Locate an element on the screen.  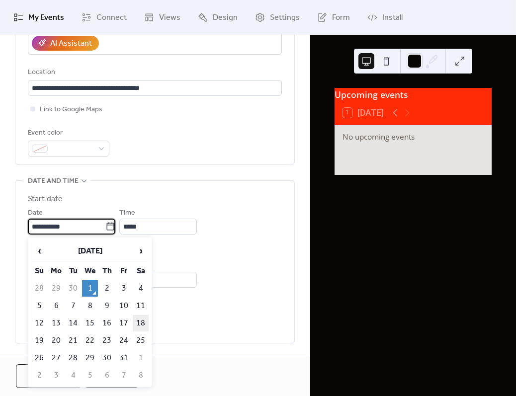
a: Views is located at coordinates (162, 17).